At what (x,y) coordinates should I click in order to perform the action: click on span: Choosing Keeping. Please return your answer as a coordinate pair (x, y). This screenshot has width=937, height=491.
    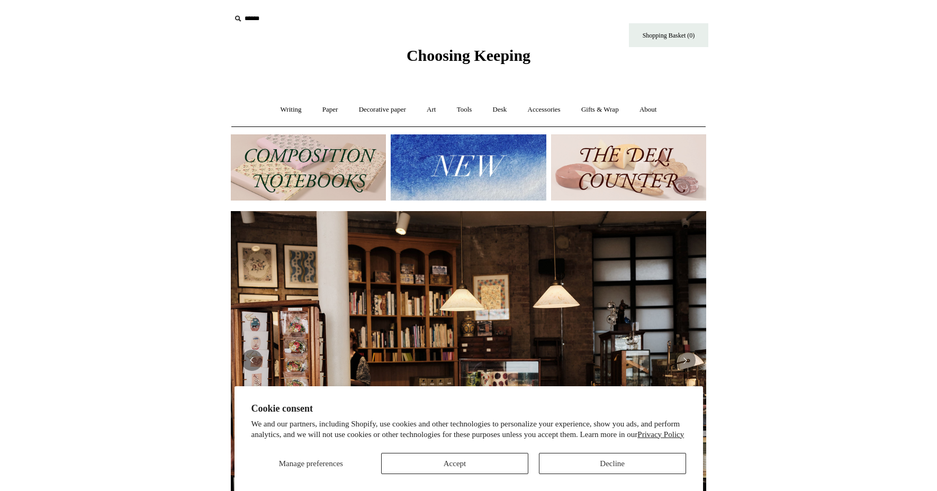
    Looking at the image, I should click on (469, 55).